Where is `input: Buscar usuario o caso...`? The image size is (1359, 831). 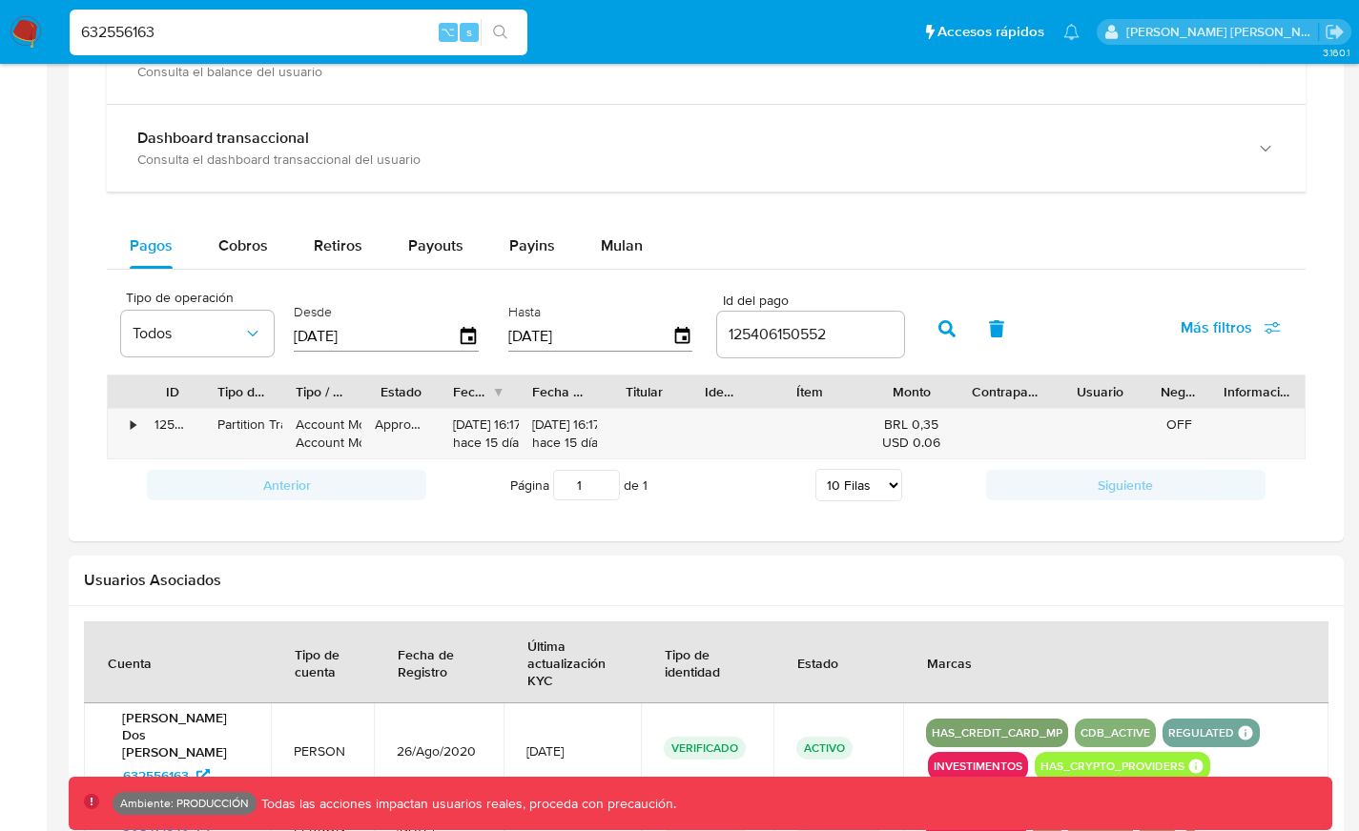
input: Buscar usuario o caso... is located at coordinates (298, 32).